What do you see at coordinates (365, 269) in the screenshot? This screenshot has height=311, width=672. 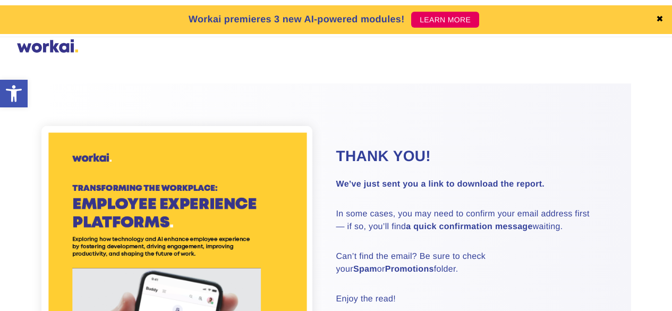 I see `strong: Spam` at bounding box center [365, 269].